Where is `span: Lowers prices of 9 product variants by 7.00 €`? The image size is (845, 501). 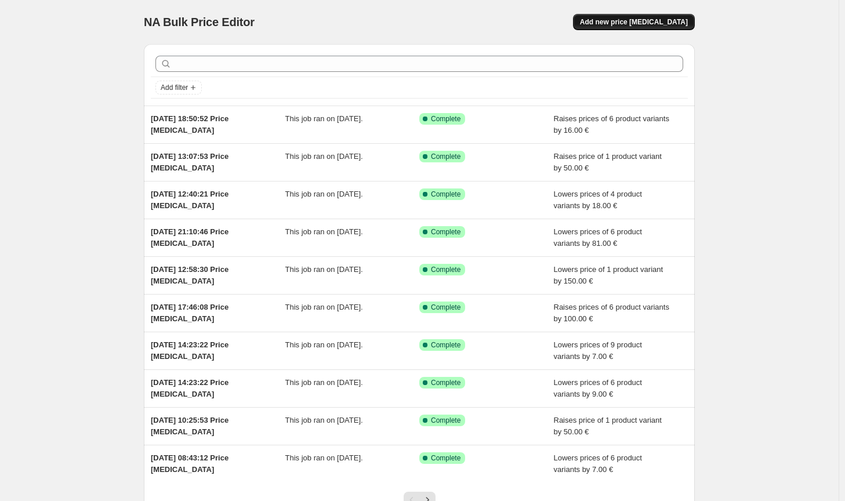 span: Lowers prices of 9 product variants by 7.00 € is located at coordinates (598, 350).